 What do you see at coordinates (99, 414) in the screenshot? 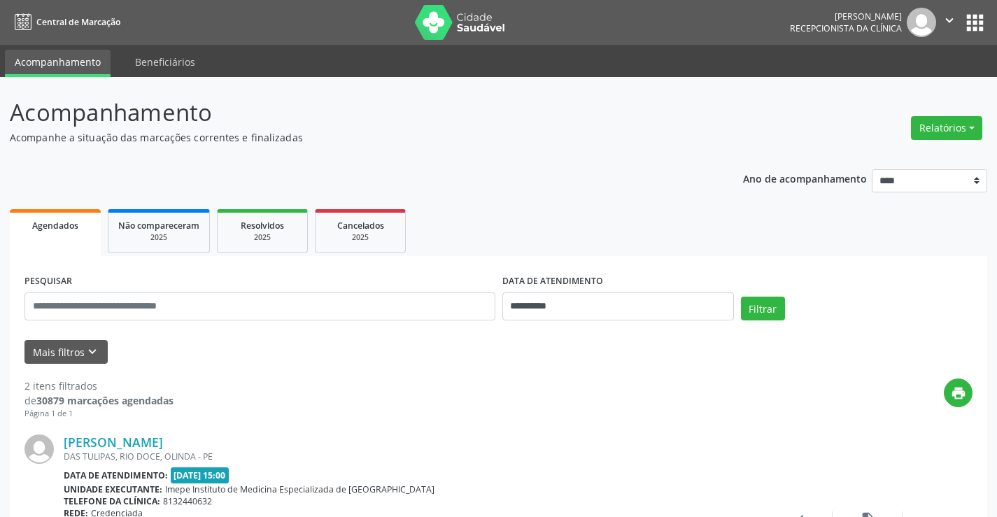
I see `div: Página 1 de 1` at bounding box center [99, 414].